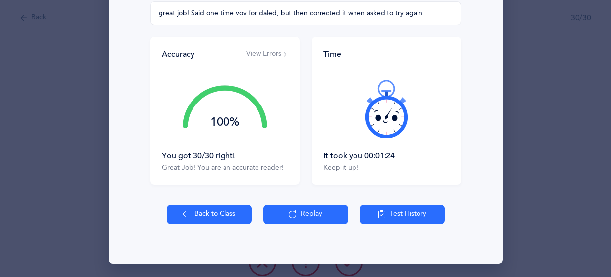 The width and height of the screenshot is (611, 277). What do you see at coordinates (225, 168) in the screenshot?
I see `div: Great Job! You are an accurate reader!` at bounding box center [225, 168].